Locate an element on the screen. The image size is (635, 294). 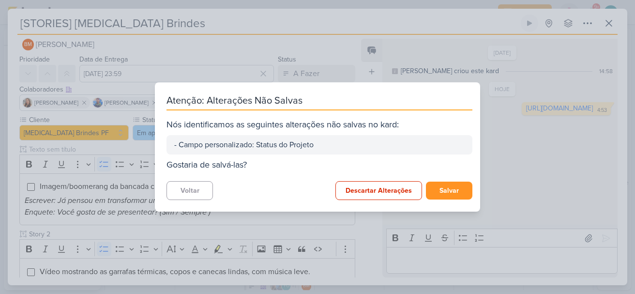
button: Descartar Alterações is located at coordinates (379, 190).